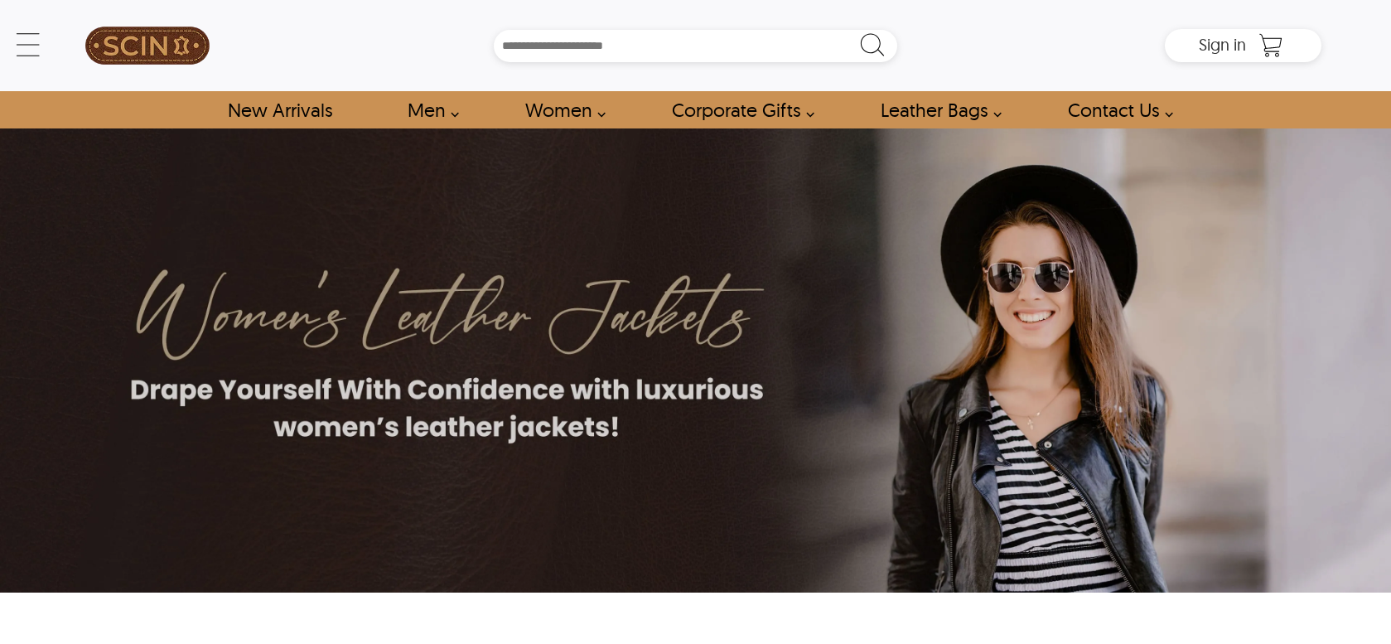 Image resolution: width=1391 pixels, height=644 pixels. I want to click on img: SCIN, so click(147, 46).